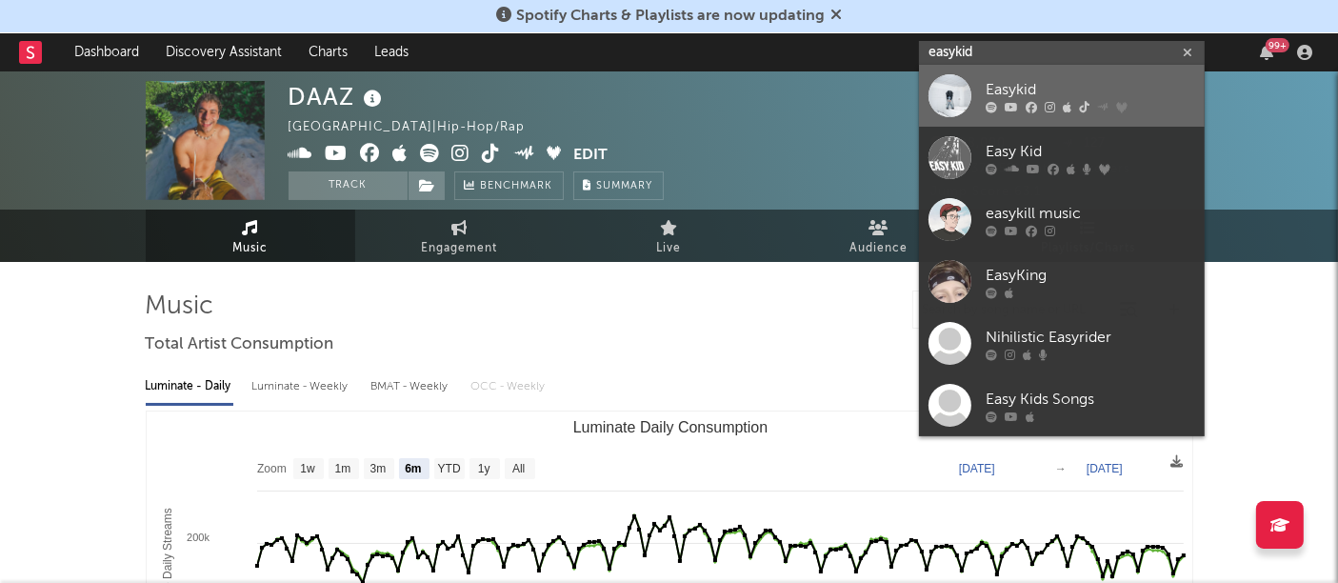  Describe the element at coordinates (518, 470) in the screenshot. I see `text: All` at that location.